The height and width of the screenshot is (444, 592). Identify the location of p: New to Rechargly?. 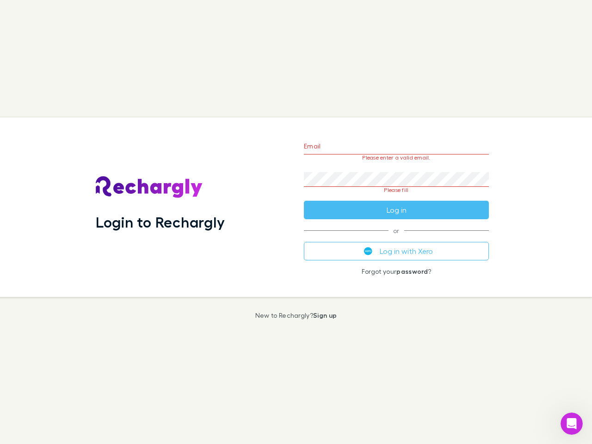
(296, 315).